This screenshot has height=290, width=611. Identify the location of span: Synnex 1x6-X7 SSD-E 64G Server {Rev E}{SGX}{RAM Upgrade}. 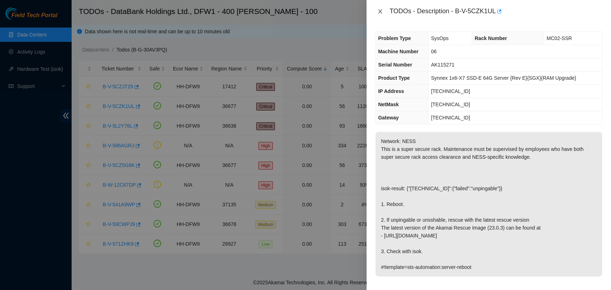
(503, 78).